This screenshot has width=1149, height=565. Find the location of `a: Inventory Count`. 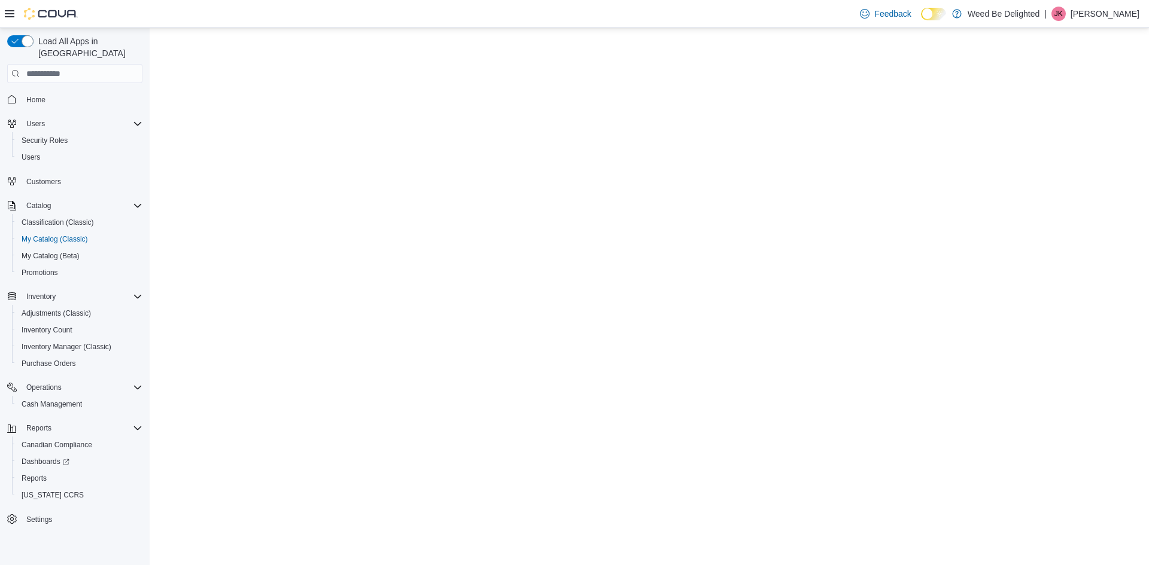

a: Inventory Count is located at coordinates (47, 330).